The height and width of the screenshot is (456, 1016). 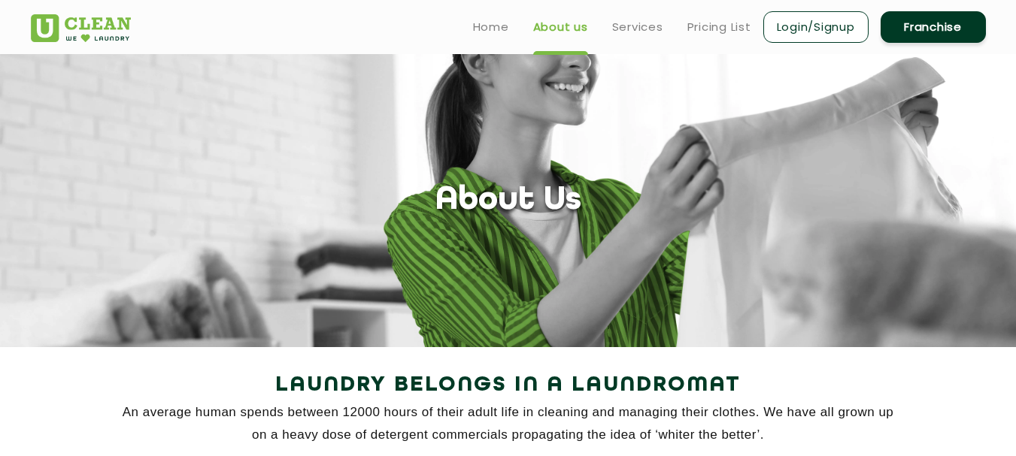 What do you see at coordinates (816, 27) in the screenshot?
I see `a: Login/Signup` at bounding box center [816, 27].